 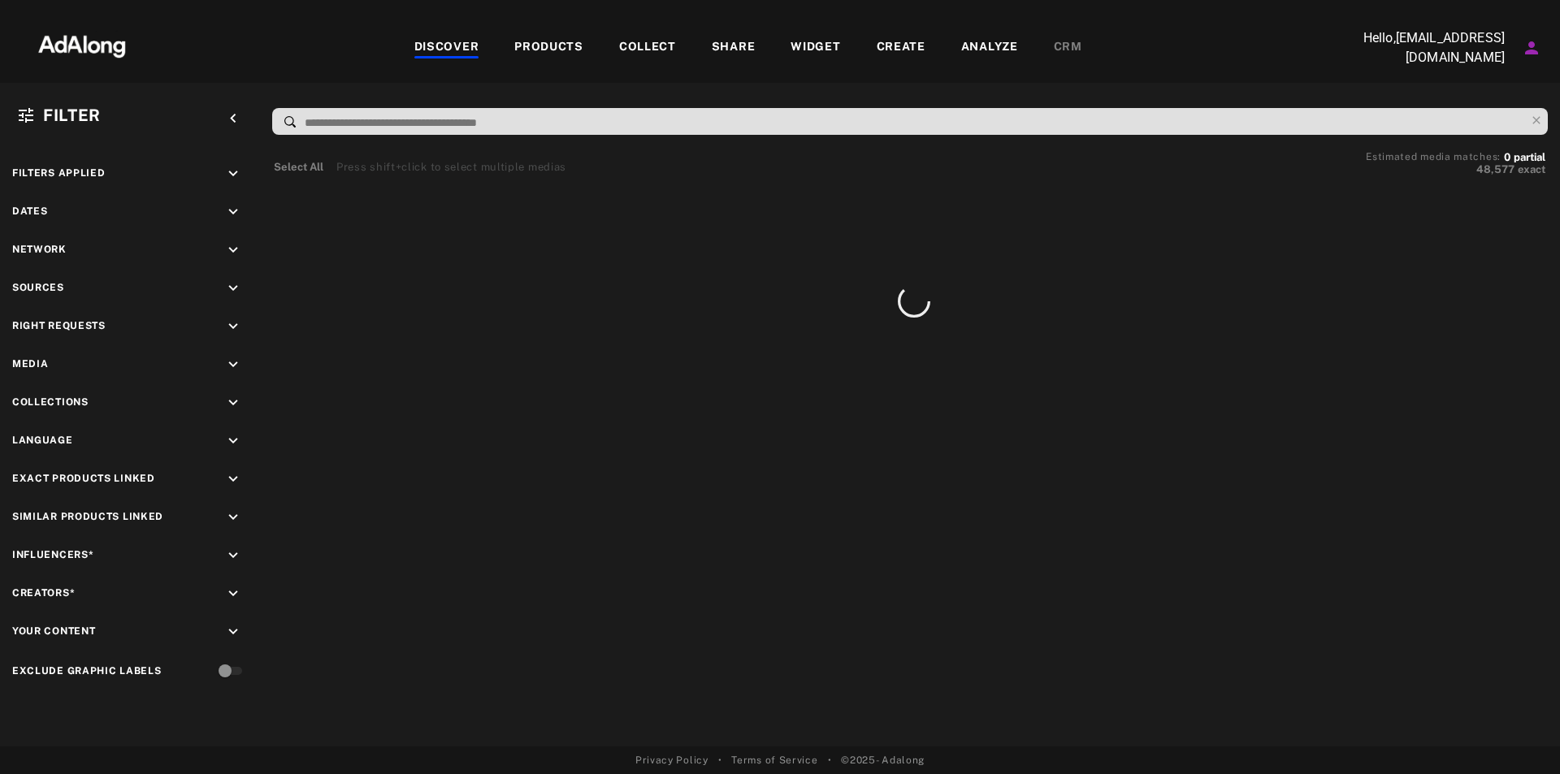 What do you see at coordinates (84, 479) in the screenshot?
I see `span: Exact Products Linked` at bounding box center [84, 479].